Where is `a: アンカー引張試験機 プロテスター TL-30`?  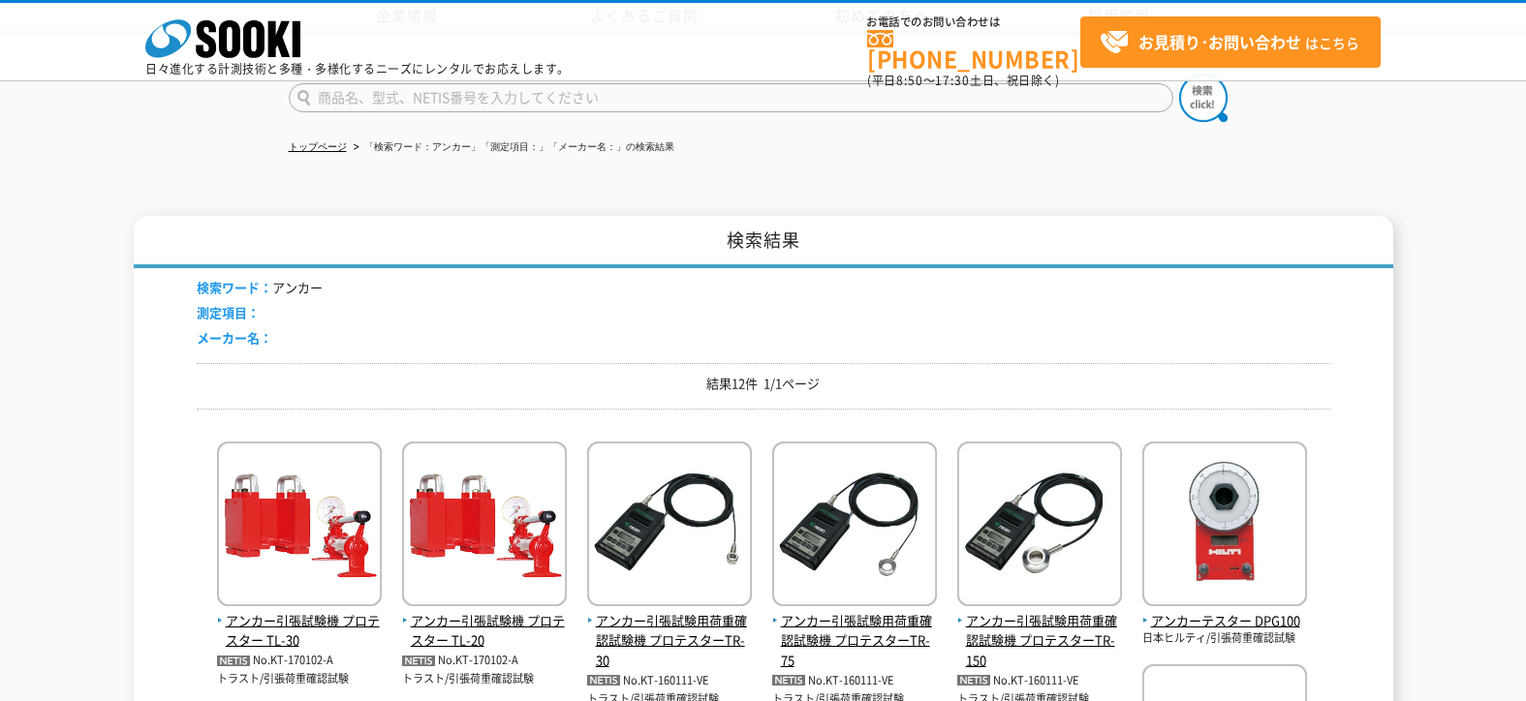
a: アンカー引張試験機 プロテスター TL-30 is located at coordinates (299, 621).